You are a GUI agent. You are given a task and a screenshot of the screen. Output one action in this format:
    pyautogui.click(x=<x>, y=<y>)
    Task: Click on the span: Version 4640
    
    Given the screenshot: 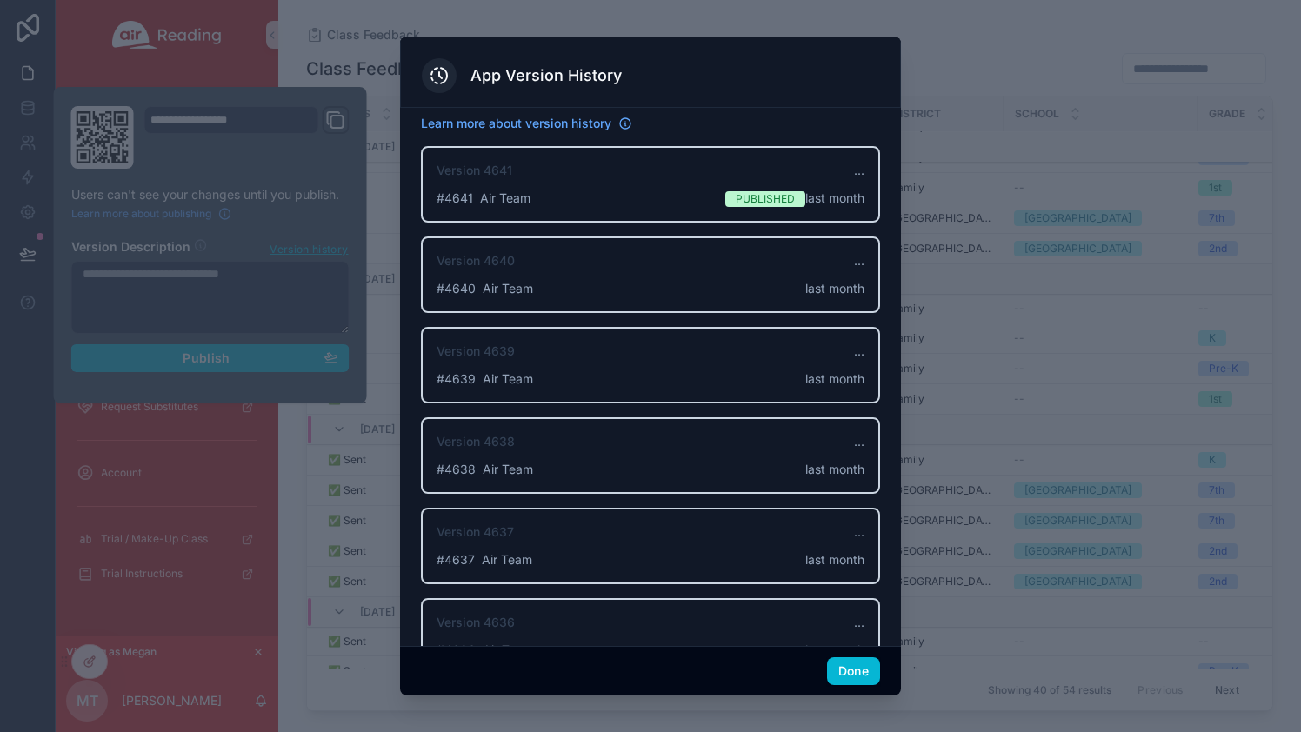 What is the action you would take?
    pyautogui.click(x=476, y=261)
    